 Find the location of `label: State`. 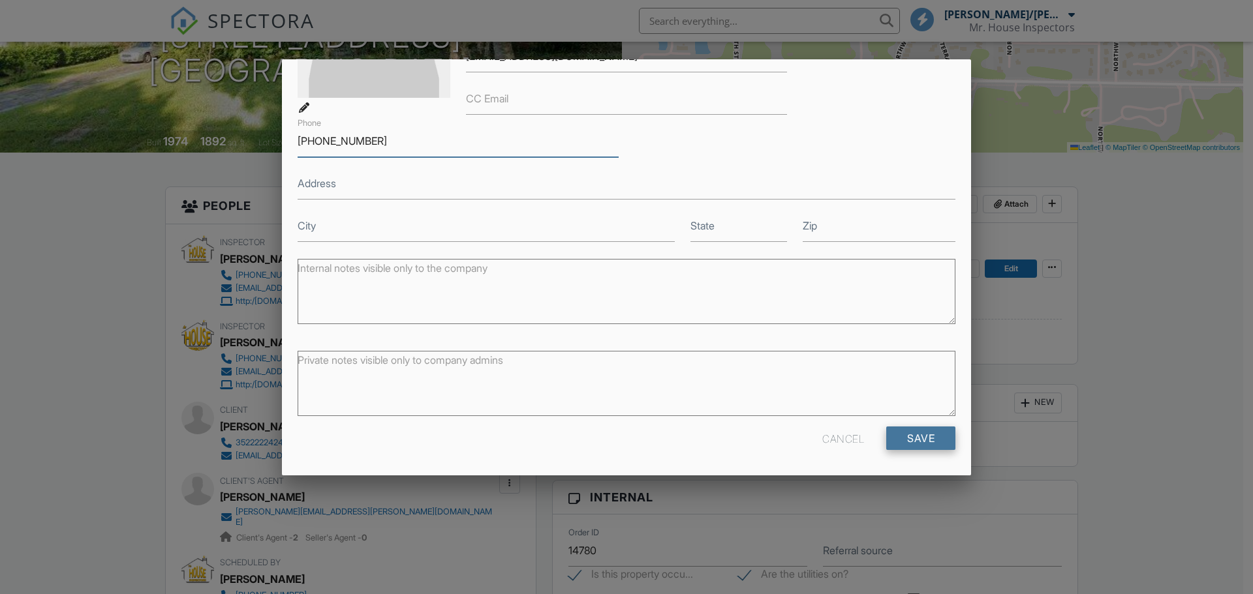

label: State is located at coordinates (702, 226).